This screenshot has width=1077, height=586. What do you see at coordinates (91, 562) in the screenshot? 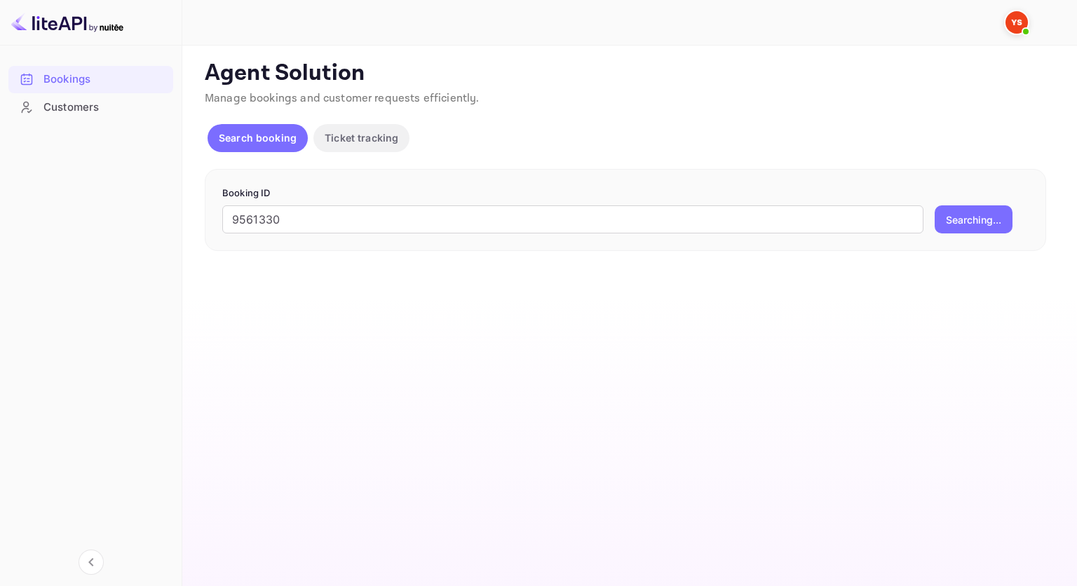
I see `button: Collapse navigation` at bounding box center [91, 562].